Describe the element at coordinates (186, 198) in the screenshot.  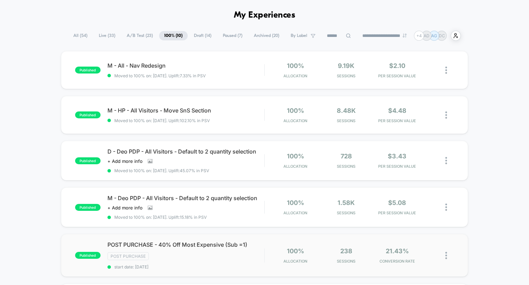
I see `span: M - Deo PDP - All Visitors - Default to 2 quantity selection` at that location.